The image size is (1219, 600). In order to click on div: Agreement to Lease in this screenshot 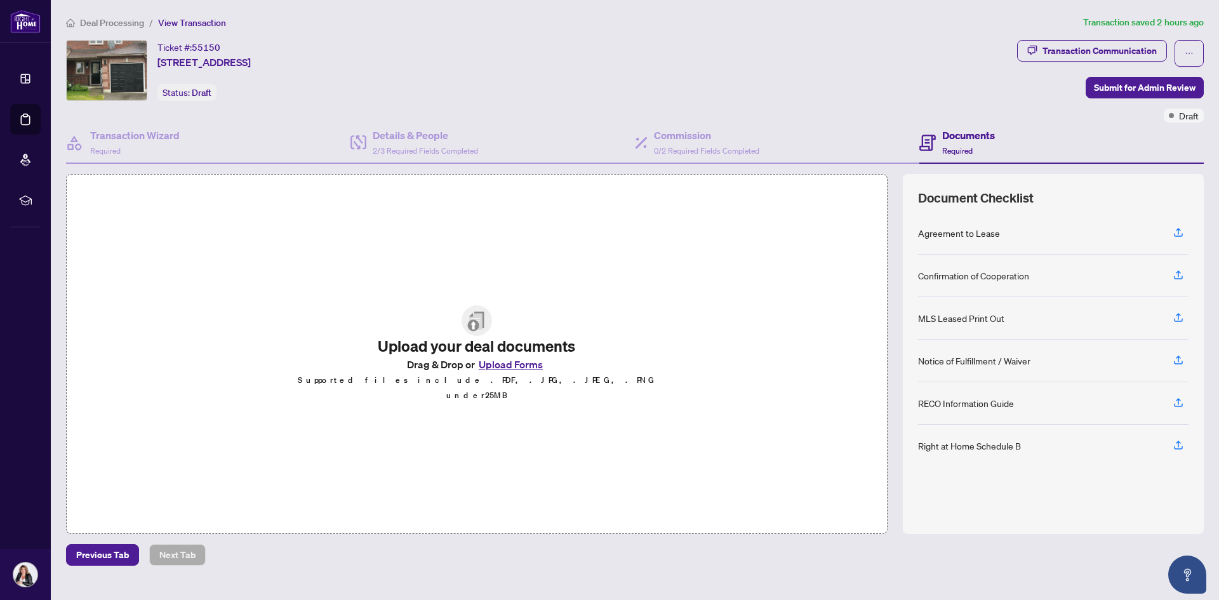, I will do `click(959, 233)`.